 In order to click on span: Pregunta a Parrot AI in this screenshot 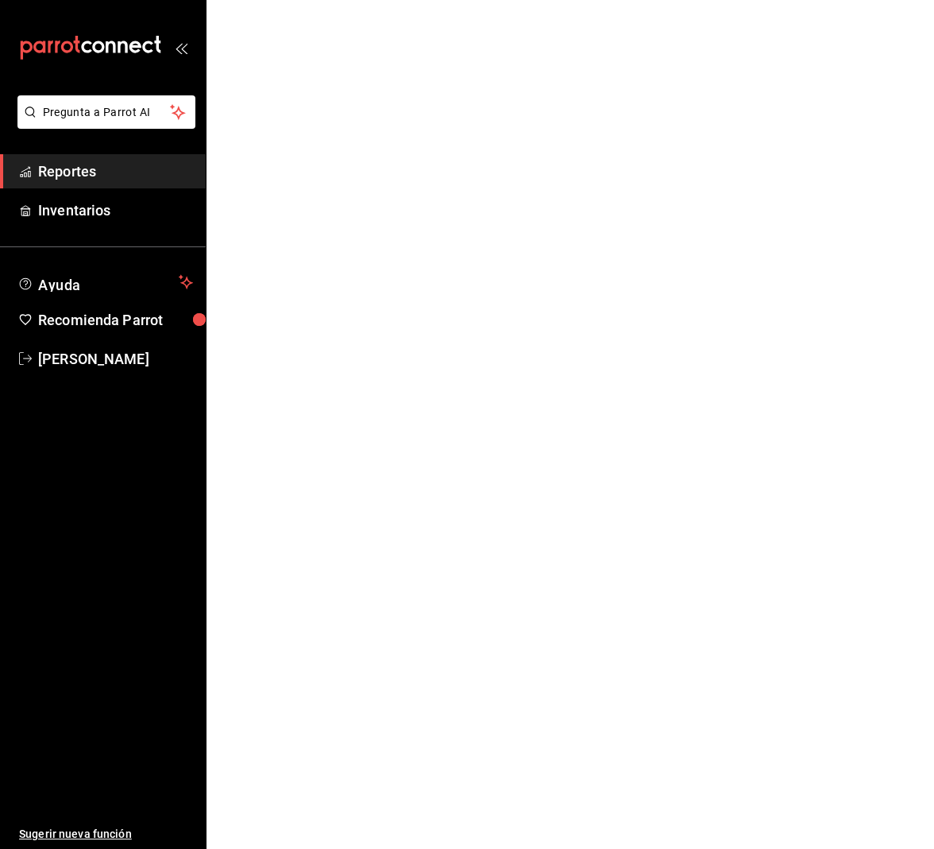, I will do `click(106, 112)`.